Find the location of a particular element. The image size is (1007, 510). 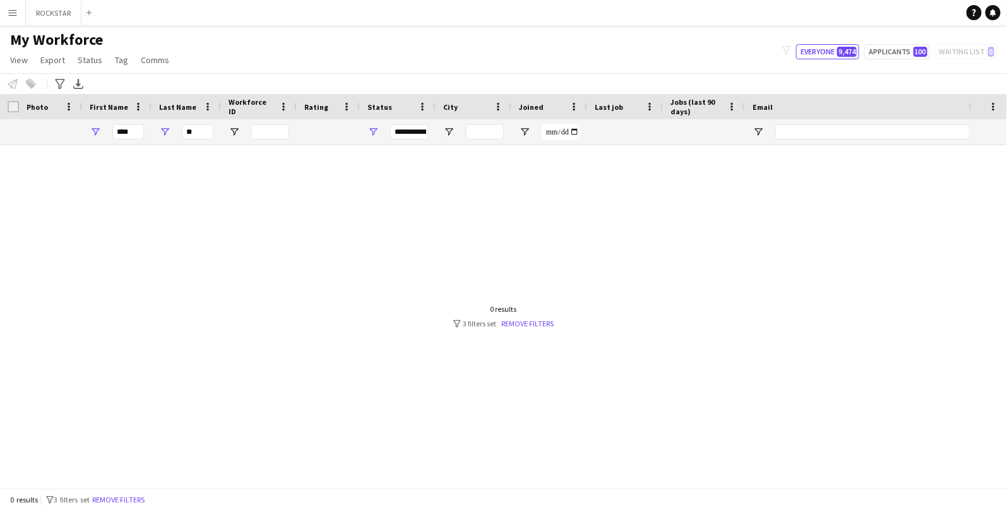

span: Export is located at coordinates (52, 60).